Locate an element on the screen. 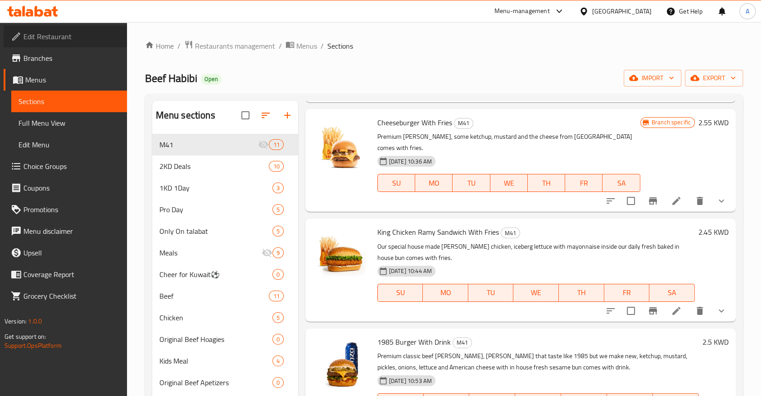 This screenshot has height=396, width=761. div: Pro Day is located at coordinates (216, 209).